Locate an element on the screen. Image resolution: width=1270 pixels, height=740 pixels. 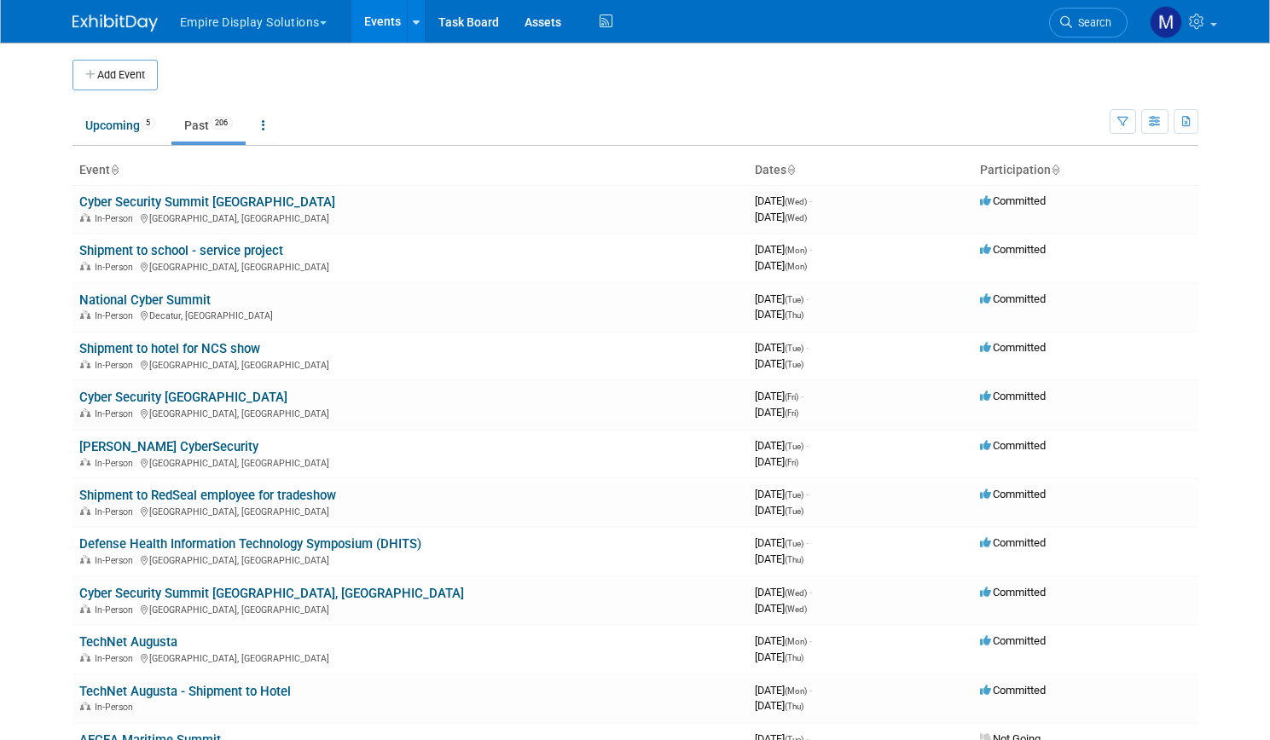
th: Event is located at coordinates (410, 171).